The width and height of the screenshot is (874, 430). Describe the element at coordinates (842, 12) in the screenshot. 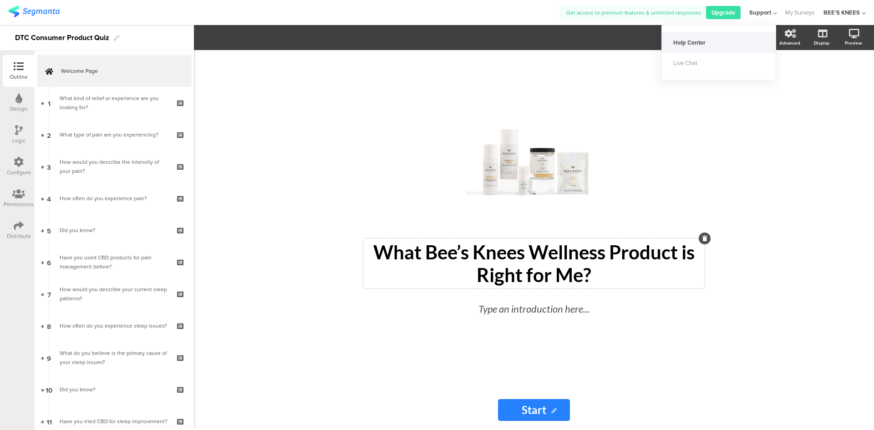

I see `div: BEE’S KNEES` at that location.